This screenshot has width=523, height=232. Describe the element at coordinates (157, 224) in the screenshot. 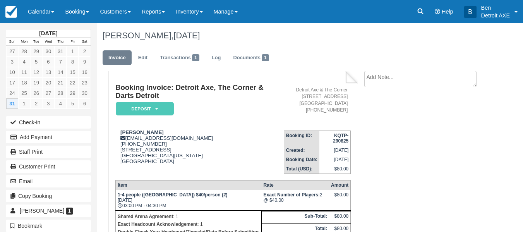

I see `strong: Exact Headcount Acknowledgement` at that location.